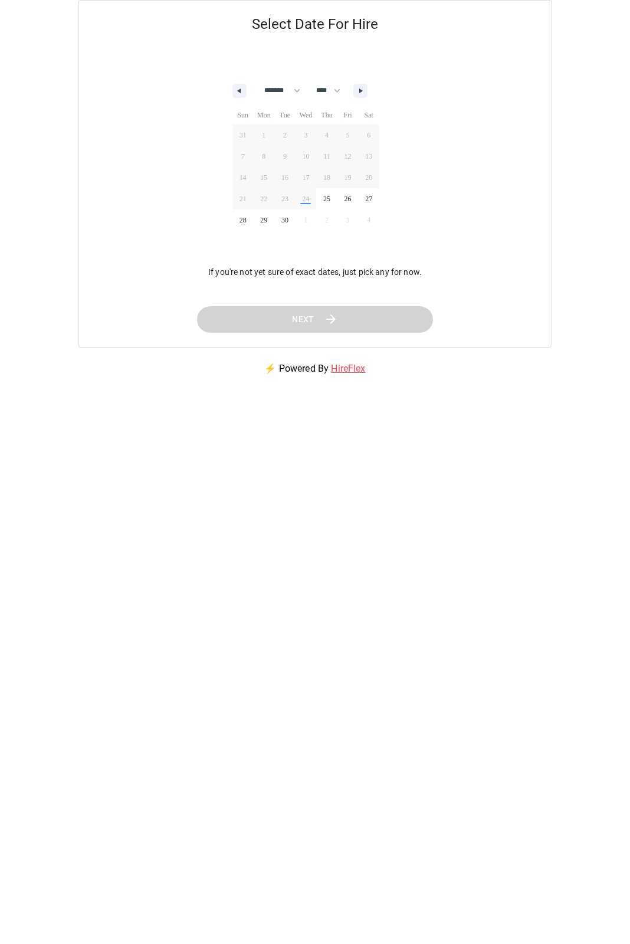 The image size is (630, 944). I want to click on span: 20, so click(369, 178).